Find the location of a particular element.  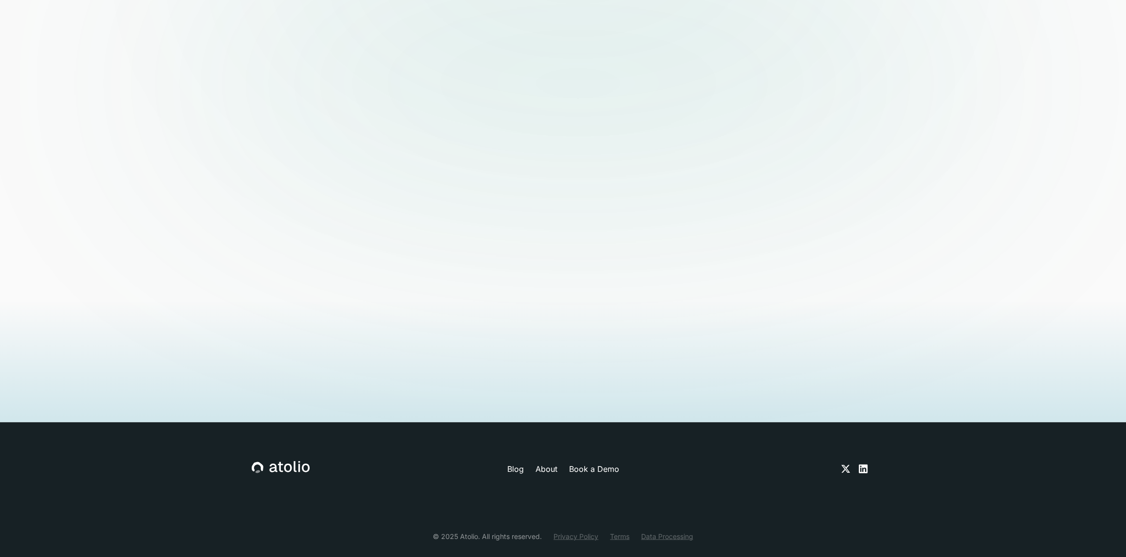

a: Blog is located at coordinates (515, 469).